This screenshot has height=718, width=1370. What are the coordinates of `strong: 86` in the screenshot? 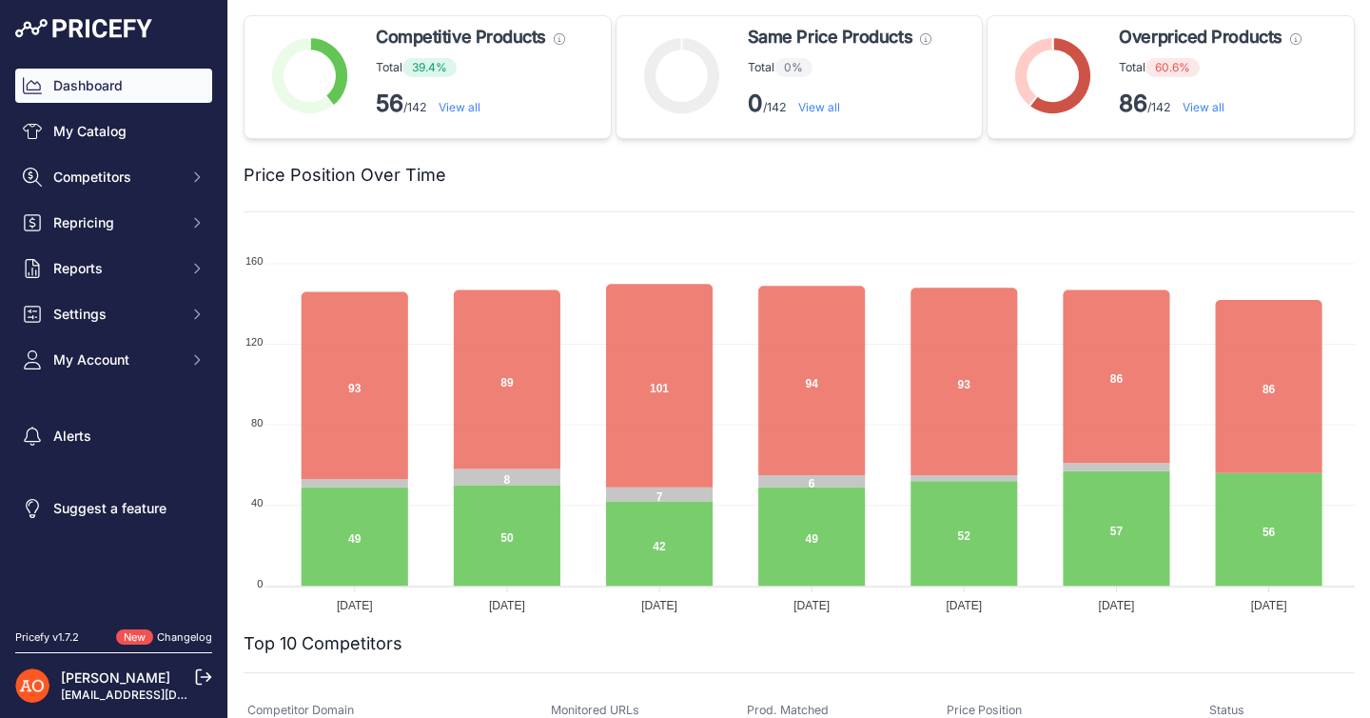 It's located at (1133, 103).